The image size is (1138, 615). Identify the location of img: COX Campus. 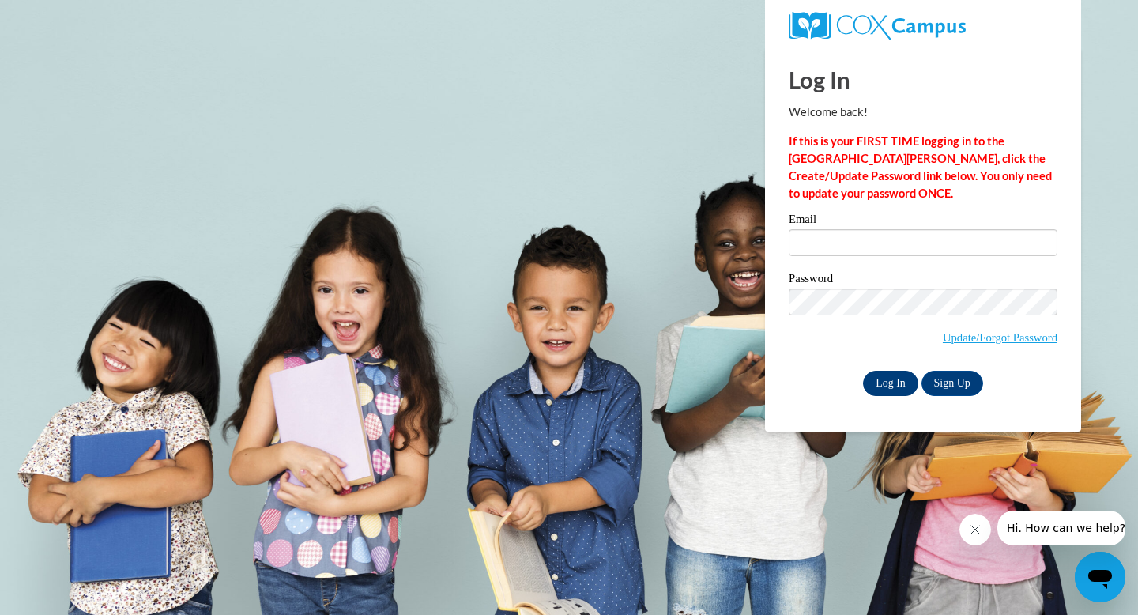
(877, 26).